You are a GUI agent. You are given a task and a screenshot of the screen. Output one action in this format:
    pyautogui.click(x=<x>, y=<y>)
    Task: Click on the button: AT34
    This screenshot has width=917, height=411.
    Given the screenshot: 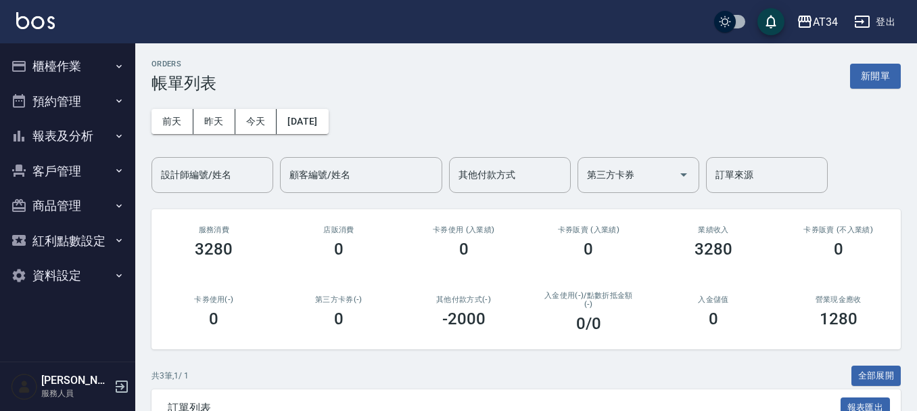 What is the action you would take?
    pyautogui.click(x=817, y=22)
    